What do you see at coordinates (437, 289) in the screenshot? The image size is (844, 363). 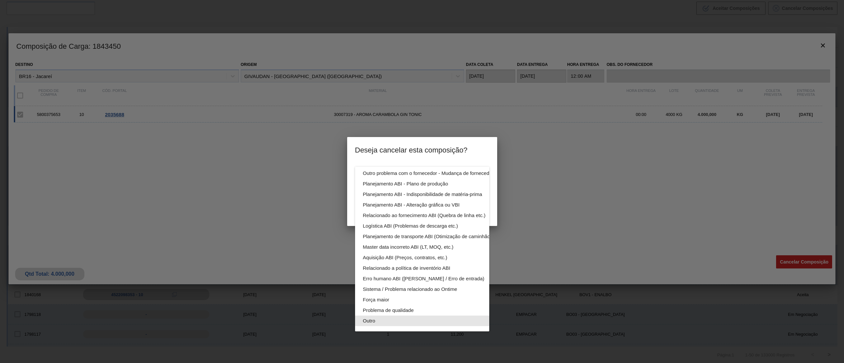 I see `div: Sistema / Problema relacionado ao Ontime` at bounding box center [437, 289].